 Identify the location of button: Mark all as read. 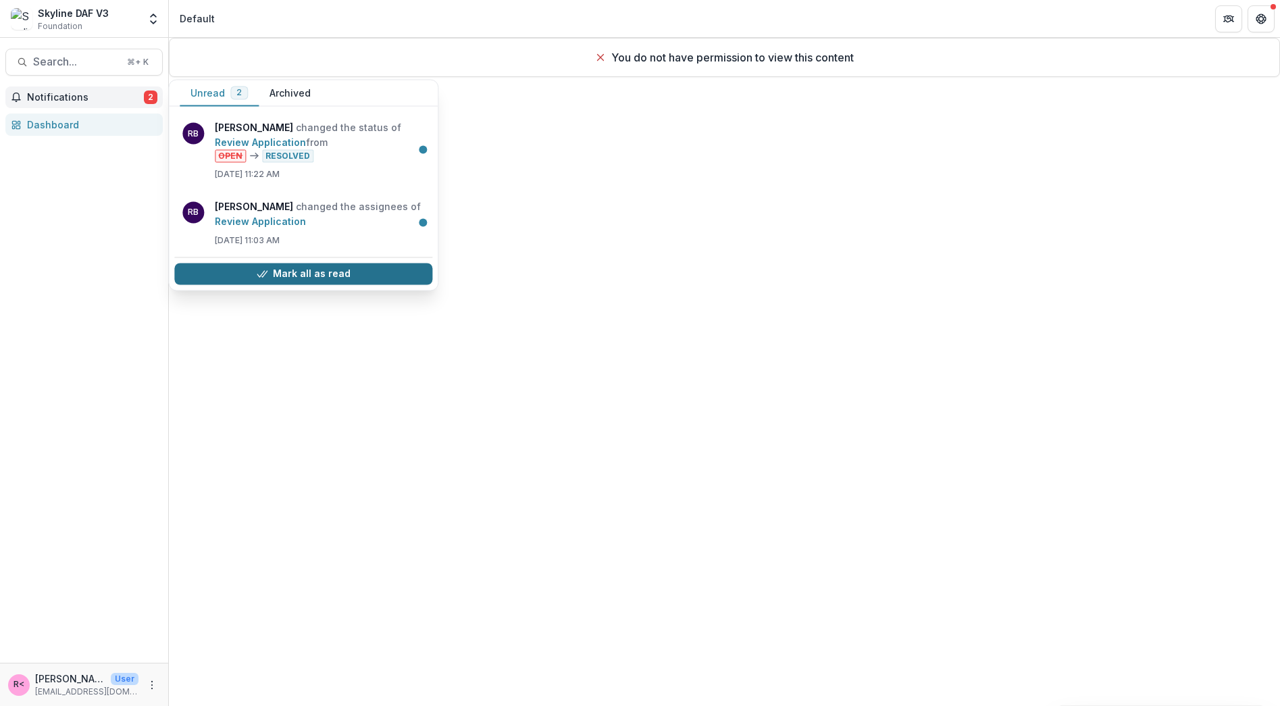
(303, 273).